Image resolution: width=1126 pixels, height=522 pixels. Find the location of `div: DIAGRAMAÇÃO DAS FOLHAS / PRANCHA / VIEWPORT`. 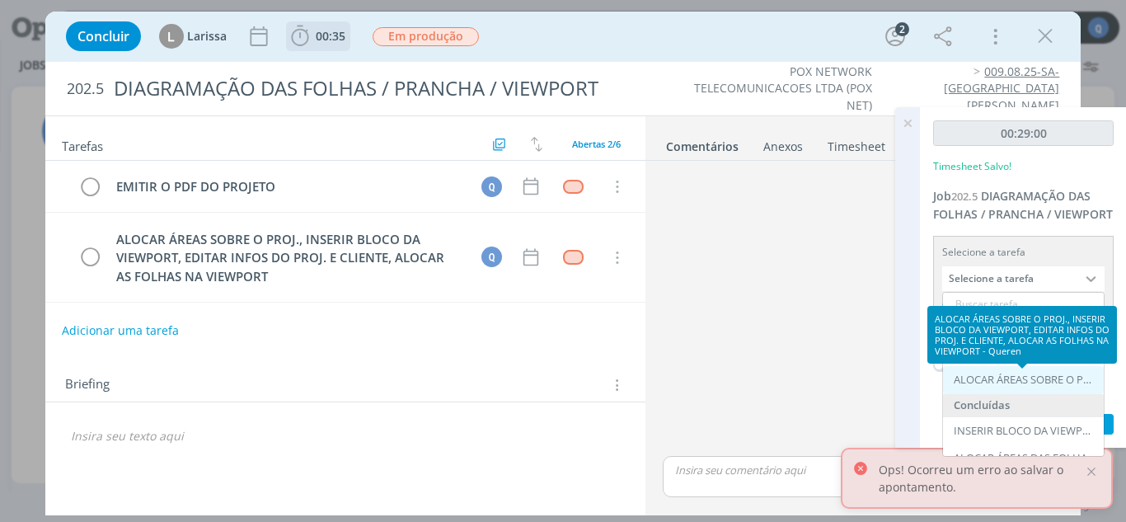

div: DIAGRAMAÇÃO DAS FOLHAS / PRANCHA / VIEWPORT is located at coordinates (373, 88).